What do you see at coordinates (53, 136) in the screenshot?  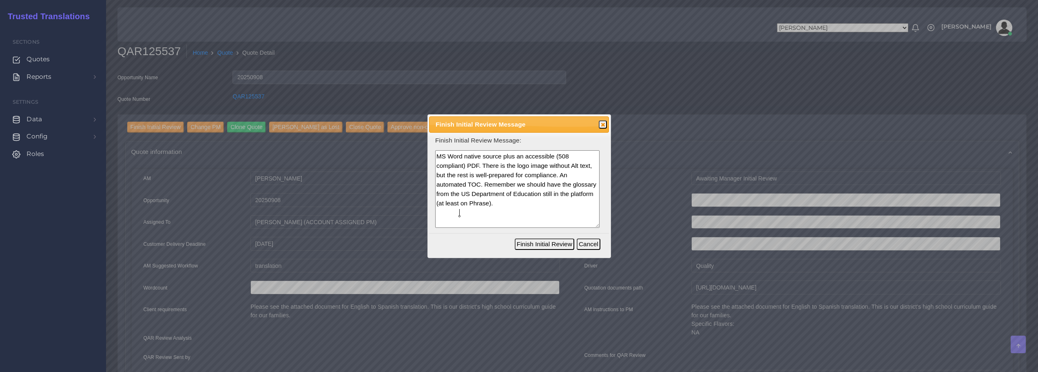 I see `a: Config` at bounding box center [53, 136].